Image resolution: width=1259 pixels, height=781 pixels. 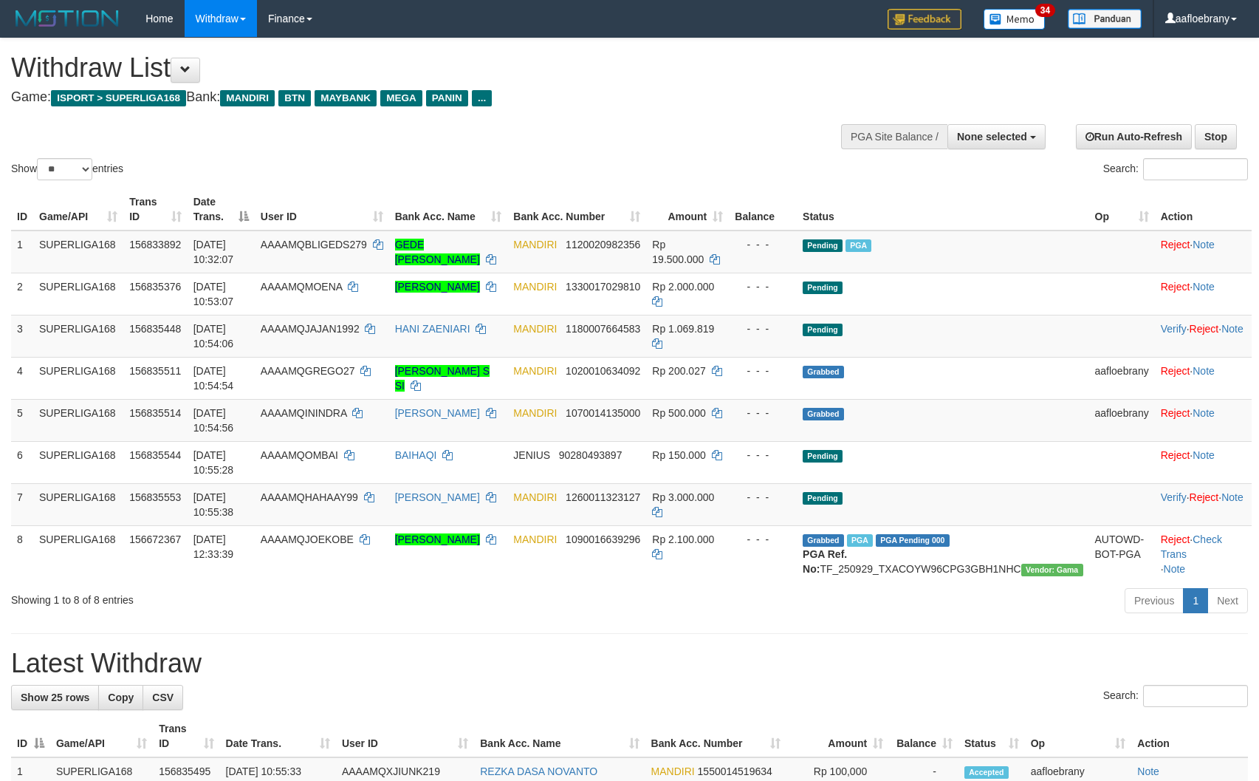 What do you see at coordinates (629, 663) in the screenshot?
I see `h1: Latest Withdraw` at bounding box center [629, 663].